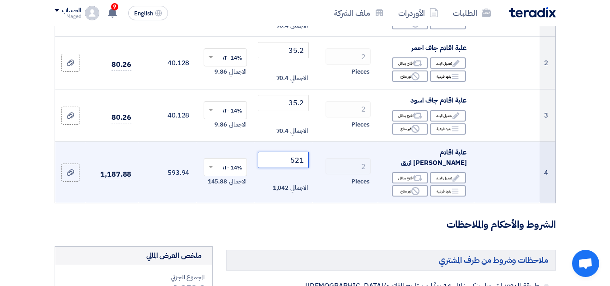  Describe the element at coordinates (68, 16) in the screenshot. I see `div: Maged` at that location.